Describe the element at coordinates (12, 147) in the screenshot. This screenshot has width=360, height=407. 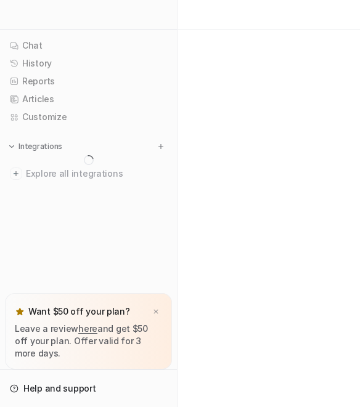
I see `img: expand menu` at that location.